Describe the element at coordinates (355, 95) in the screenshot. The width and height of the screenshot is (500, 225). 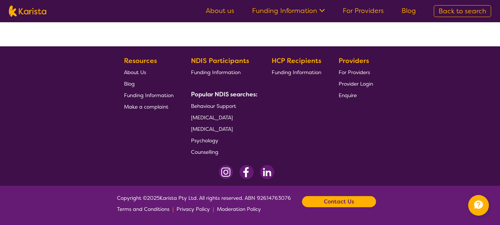
I see `a: Enquire` at that location.